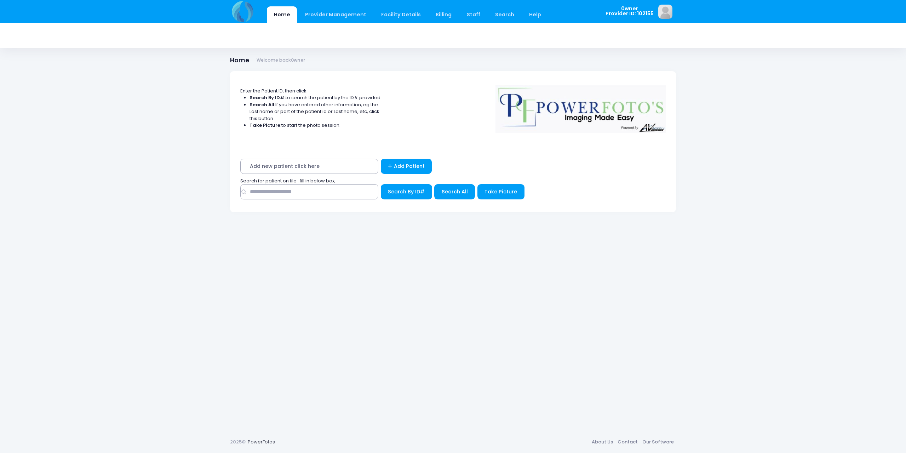 The image size is (906, 453). I want to click on span: 0wner Provider ID: 102155, so click(630, 11).